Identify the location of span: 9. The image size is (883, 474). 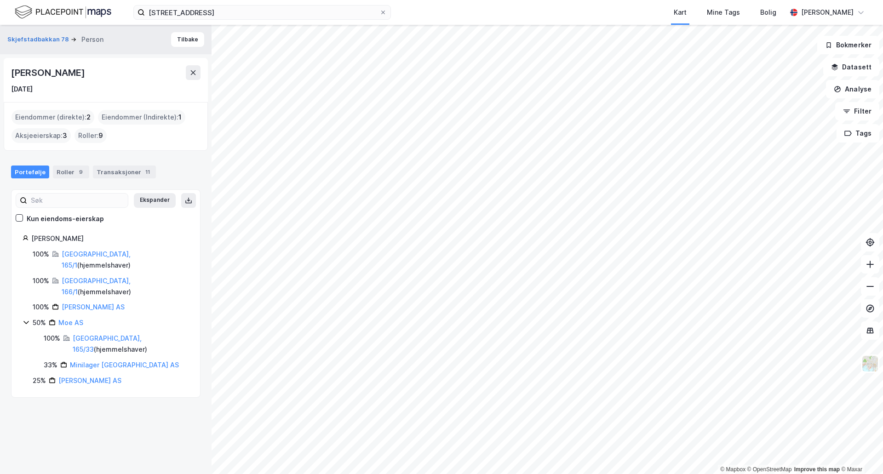
(101, 136).